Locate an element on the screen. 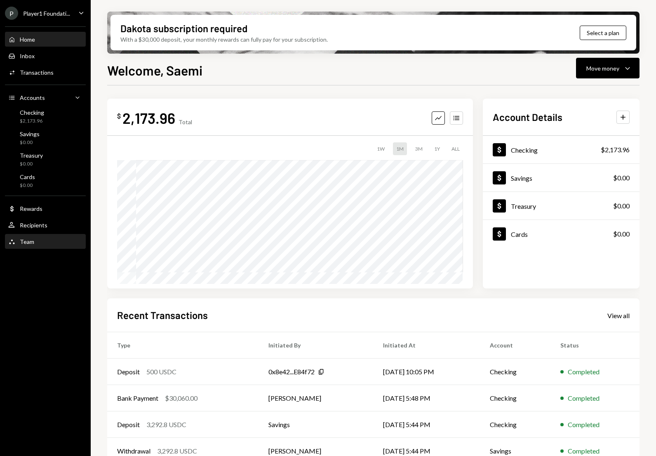  div: With a $30,000 deposit, your monthly rewards can fully pay for your subscription. is located at coordinates (224, 39).